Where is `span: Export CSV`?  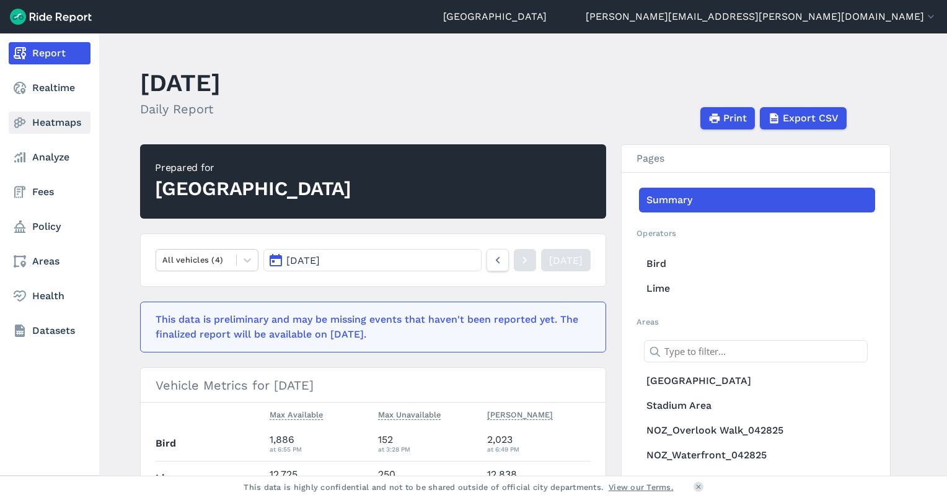
span: Export CSV is located at coordinates (811, 118).